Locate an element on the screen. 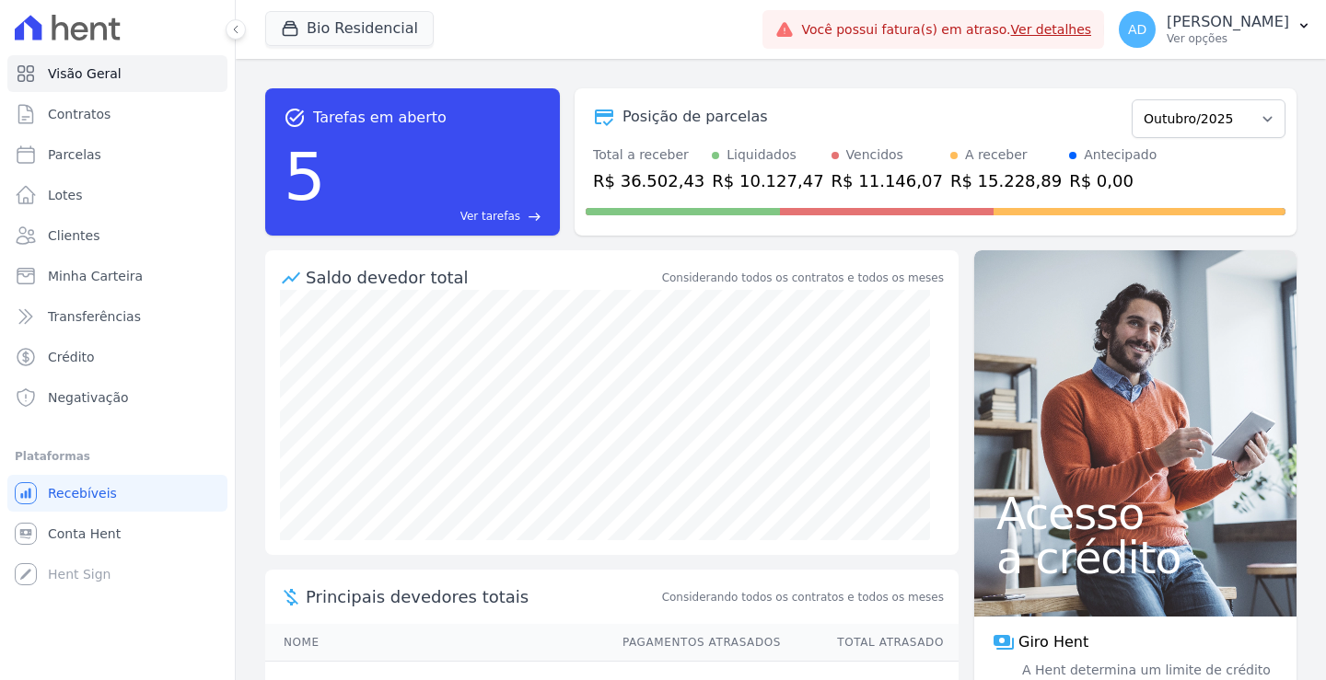  span: Principais devedores totais is located at coordinates (481, 597).